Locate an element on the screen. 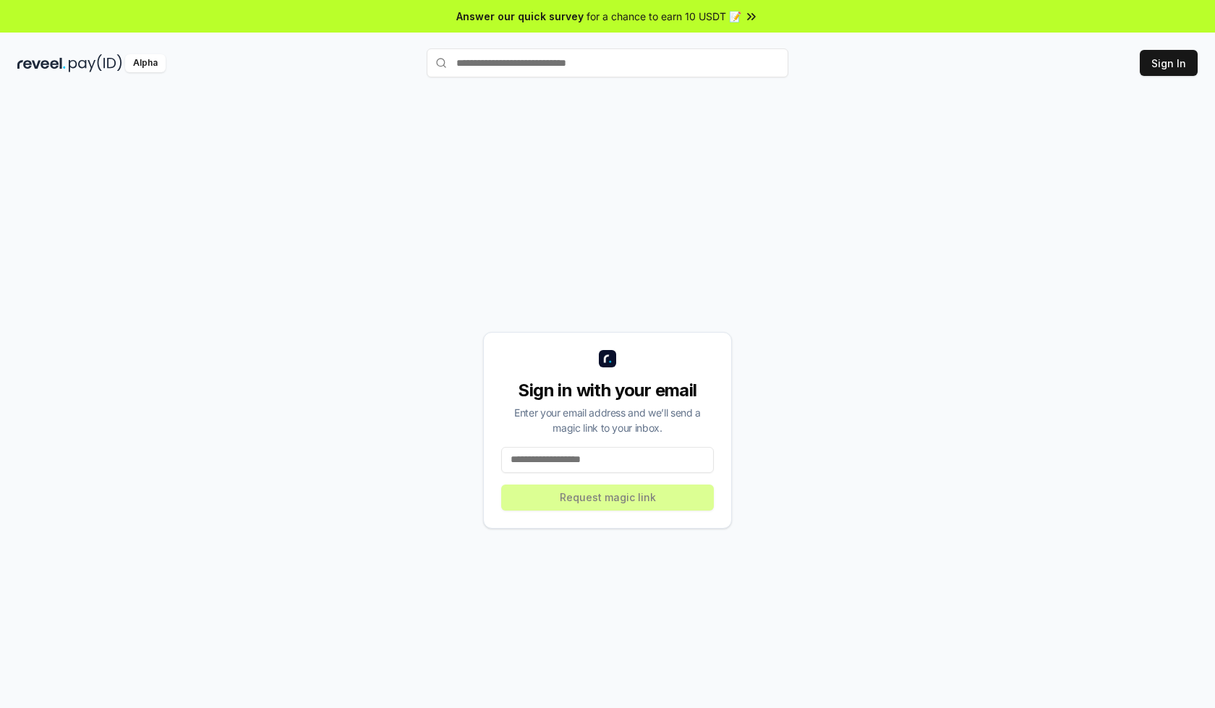 This screenshot has height=708, width=1215. div: Enter your email address and we’ll send a magic link to your inbox. is located at coordinates (608, 420).